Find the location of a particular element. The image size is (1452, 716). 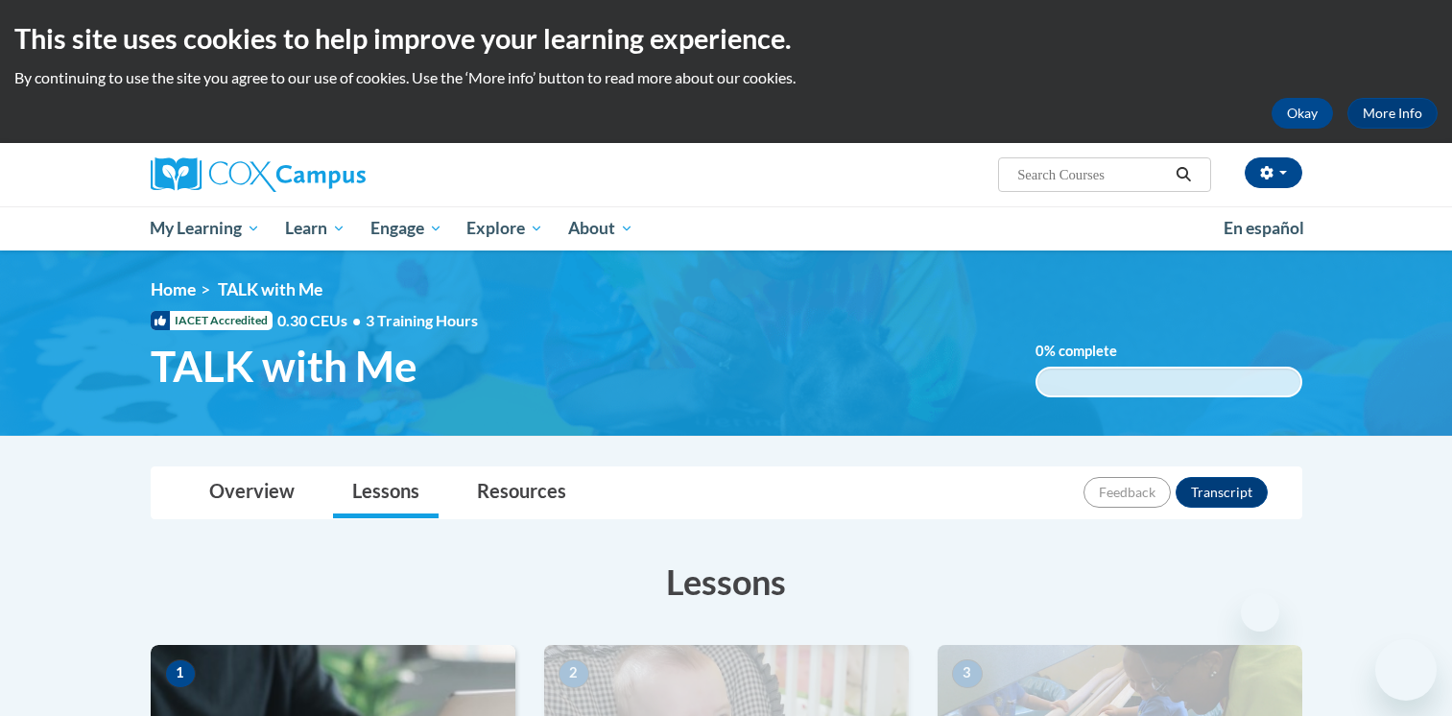

button: Transcript is located at coordinates (1222, 492).